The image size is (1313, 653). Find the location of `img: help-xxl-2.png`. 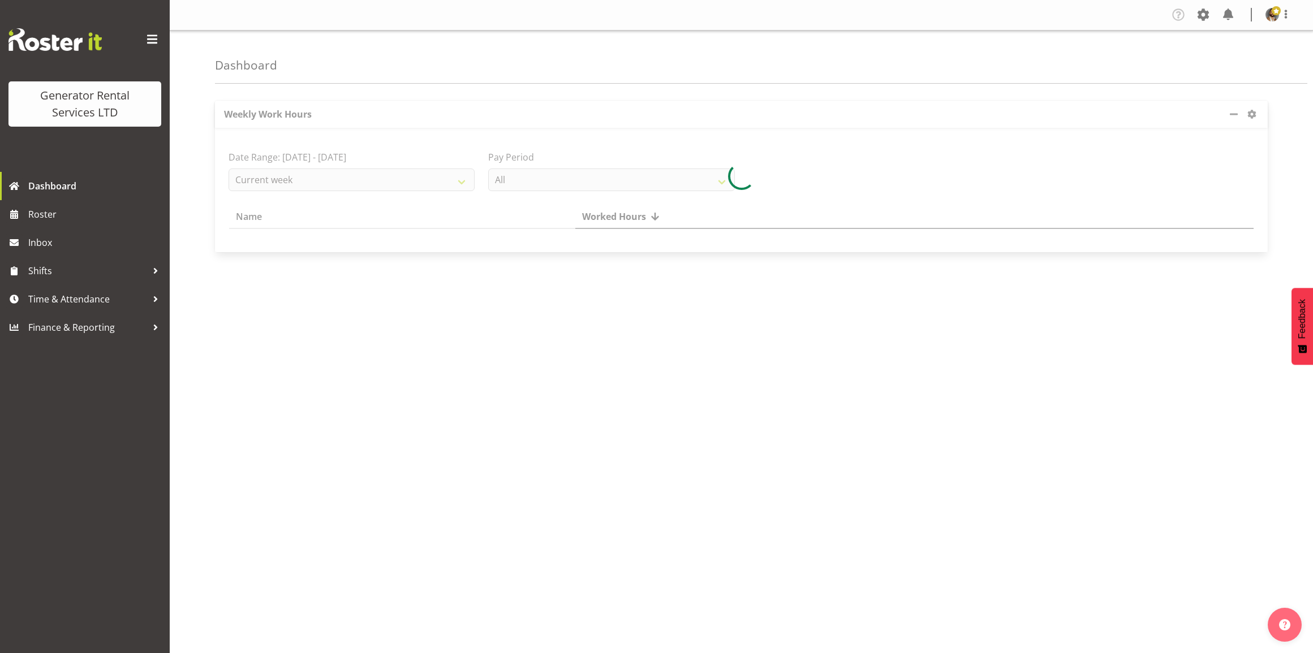

img: help-xxl-2.png is located at coordinates (1284, 625).